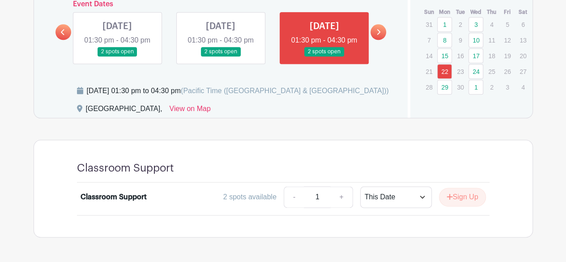  Describe the element at coordinates (125, 168) in the screenshot. I see `h4: Classroom Support` at that location.